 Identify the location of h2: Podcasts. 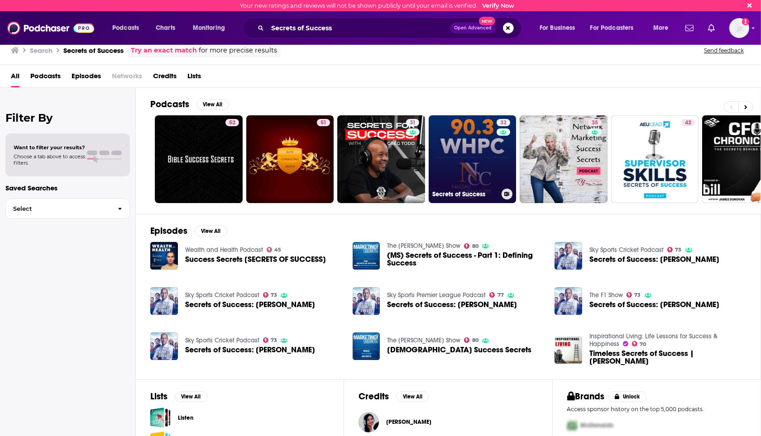
(170, 104).